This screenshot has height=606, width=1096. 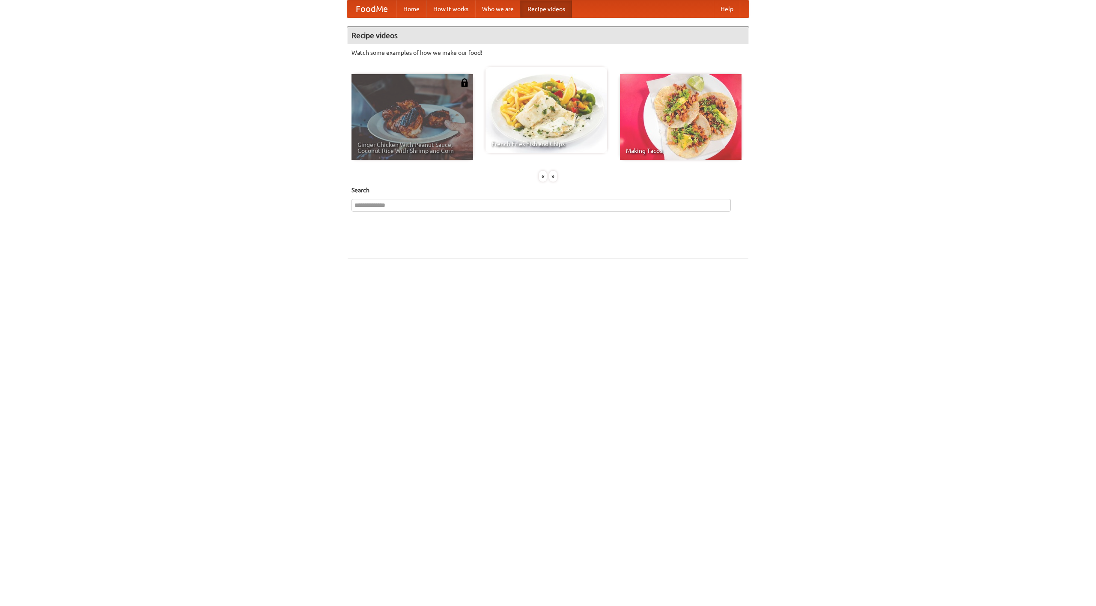 What do you see at coordinates (546, 110) in the screenshot?
I see `a: French Fries Fish and Chips` at bounding box center [546, 110].